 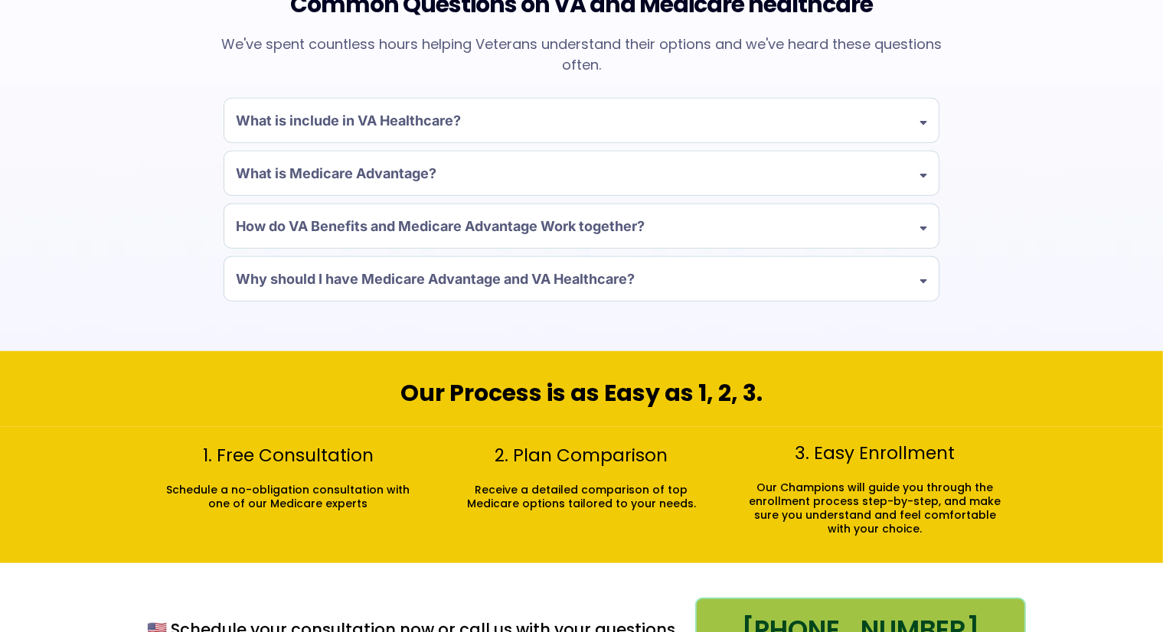 What do you see at coordinates (874, 454) in the screenshot?
I see `h2: 3. Easy Enrollment` at bounding box center [874, 454].